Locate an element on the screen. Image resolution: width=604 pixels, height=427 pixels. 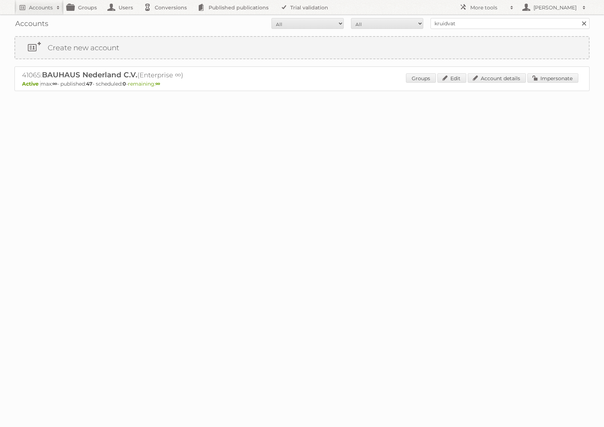
strong: 0 is located at coordinates (124, 84).